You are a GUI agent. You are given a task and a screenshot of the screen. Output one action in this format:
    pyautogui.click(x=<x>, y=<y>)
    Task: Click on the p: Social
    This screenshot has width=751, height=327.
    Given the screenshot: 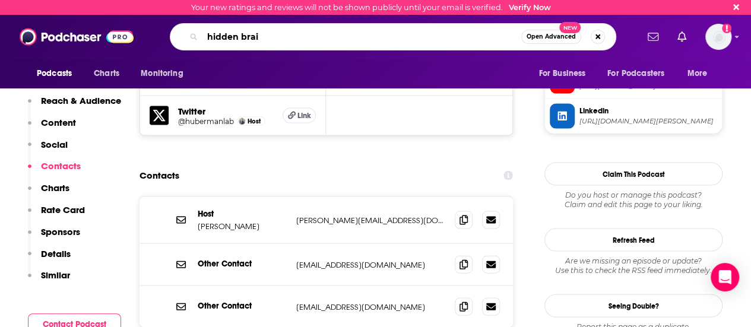 What is the action you would take?
    pyautogui.click(x=54, y=144)
    